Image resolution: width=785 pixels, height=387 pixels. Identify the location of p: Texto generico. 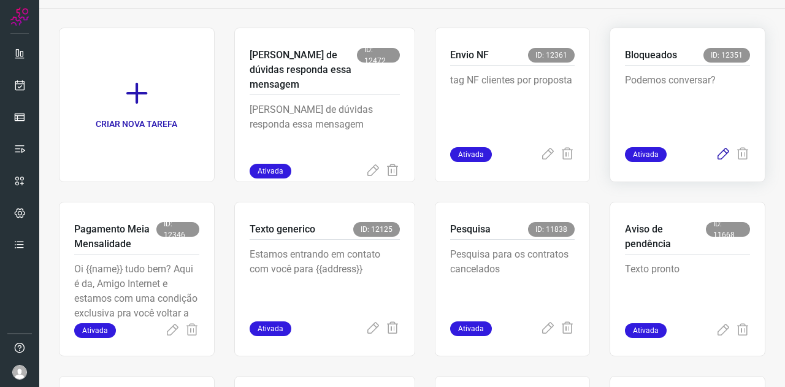
(282, 229).